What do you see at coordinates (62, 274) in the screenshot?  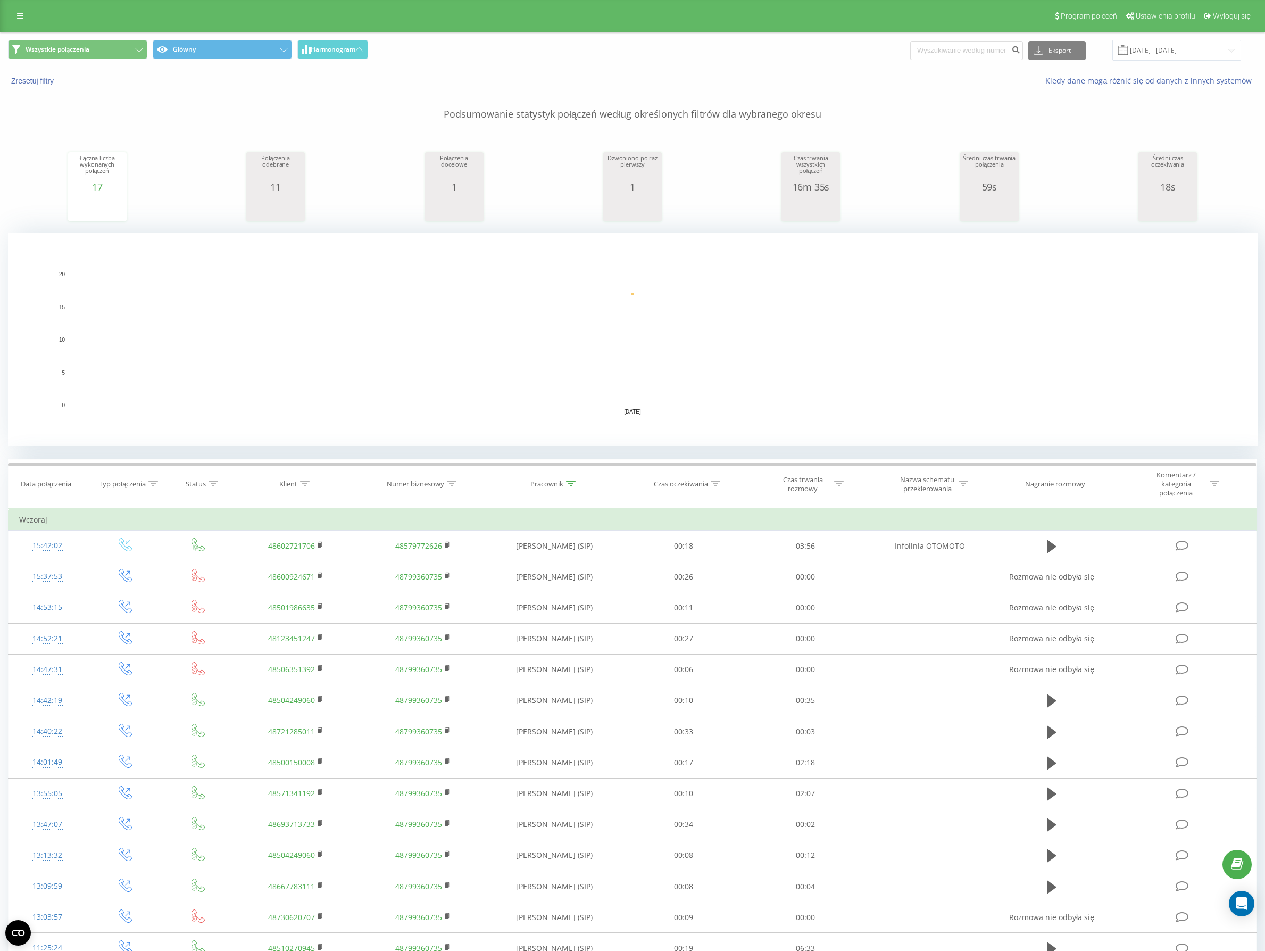 I see `text: 20` at bounding box center [62, 274].